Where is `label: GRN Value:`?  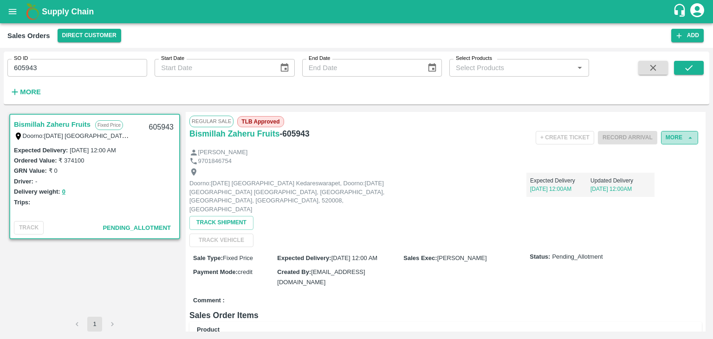 label: GRN Value: is located at coordinates (30, 170).